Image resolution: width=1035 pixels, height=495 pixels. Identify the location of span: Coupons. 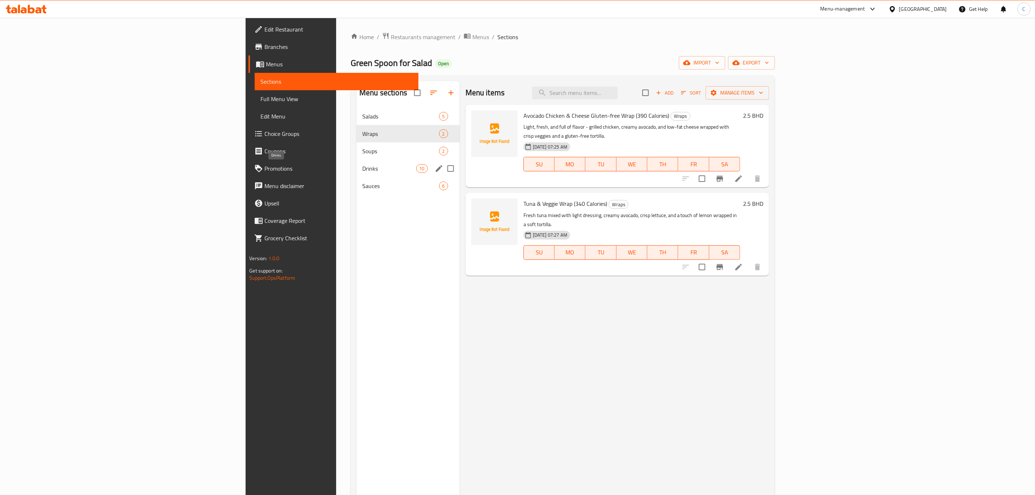
(338, 151).